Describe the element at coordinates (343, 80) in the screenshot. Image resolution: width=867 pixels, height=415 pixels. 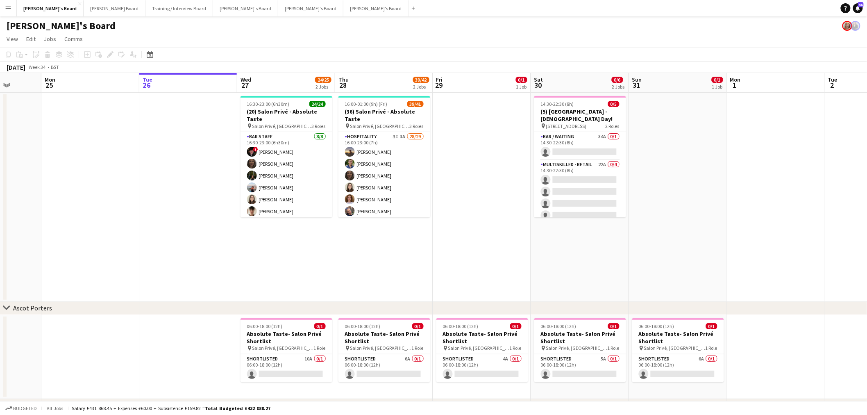
I see `span: Thu` at that location.